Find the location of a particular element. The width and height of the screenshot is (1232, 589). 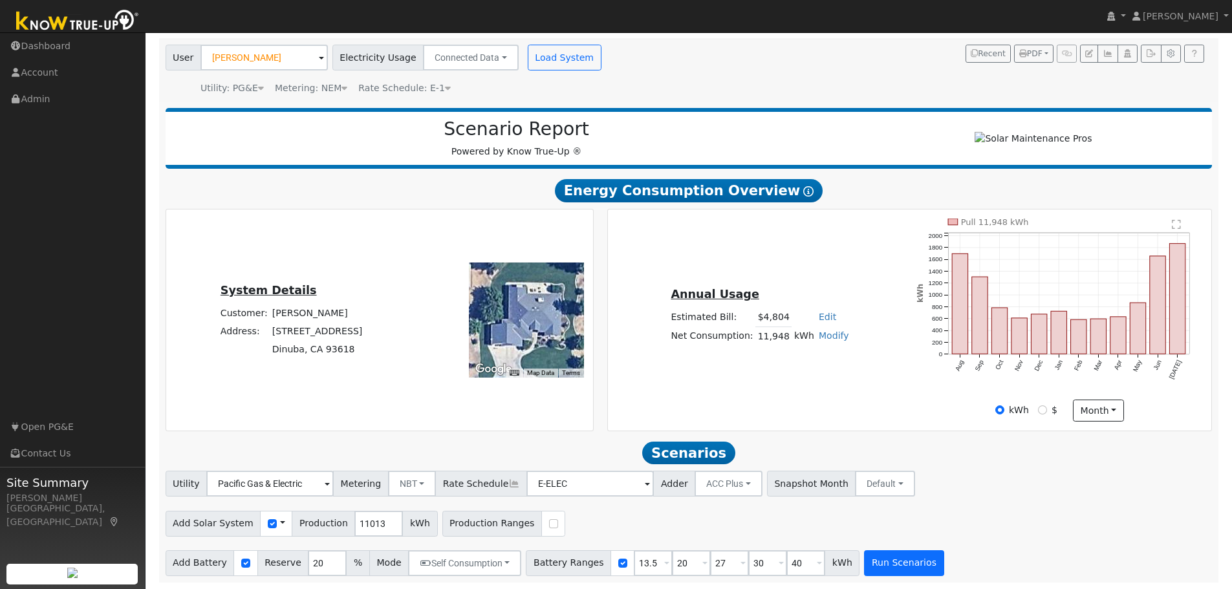

text: May is located at coordinates (1137, 366).